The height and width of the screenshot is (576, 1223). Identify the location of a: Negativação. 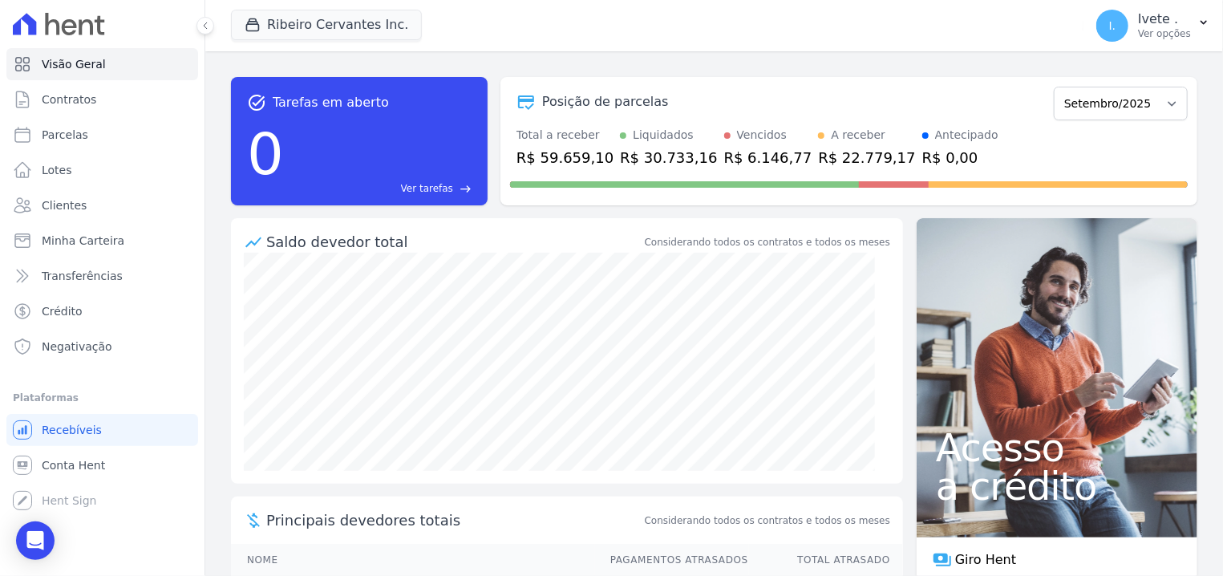
(102, 346).